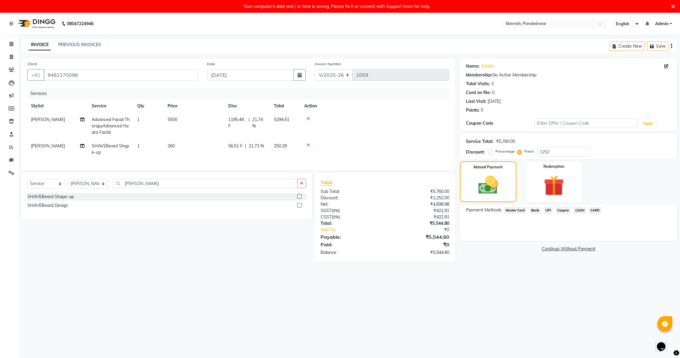 The image size is (680, 358). What do you see at coordinates (40, 45) in the screenshot?
I see `a: INVOICE` at bounding box center [40, 45].